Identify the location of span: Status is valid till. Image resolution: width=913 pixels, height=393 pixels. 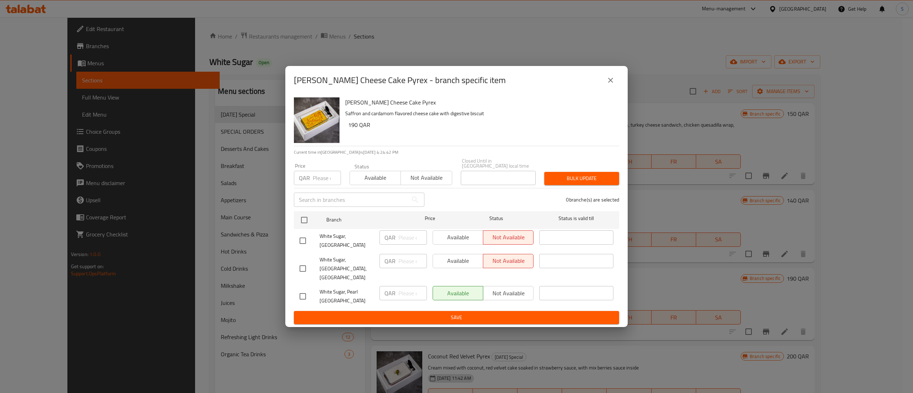
(577, 218).